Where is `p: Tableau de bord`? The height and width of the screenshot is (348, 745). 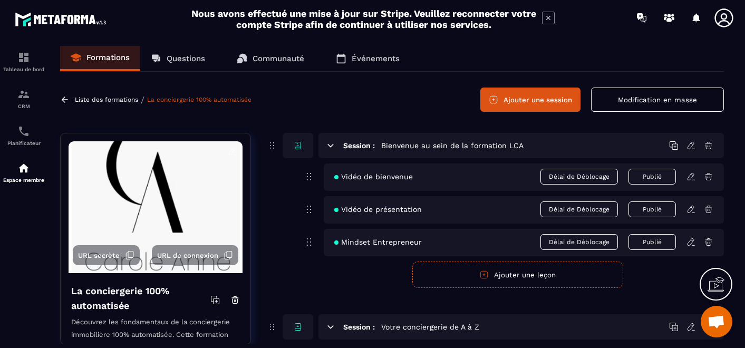
p: Tableau de bord is located at coordinates (24, 69).